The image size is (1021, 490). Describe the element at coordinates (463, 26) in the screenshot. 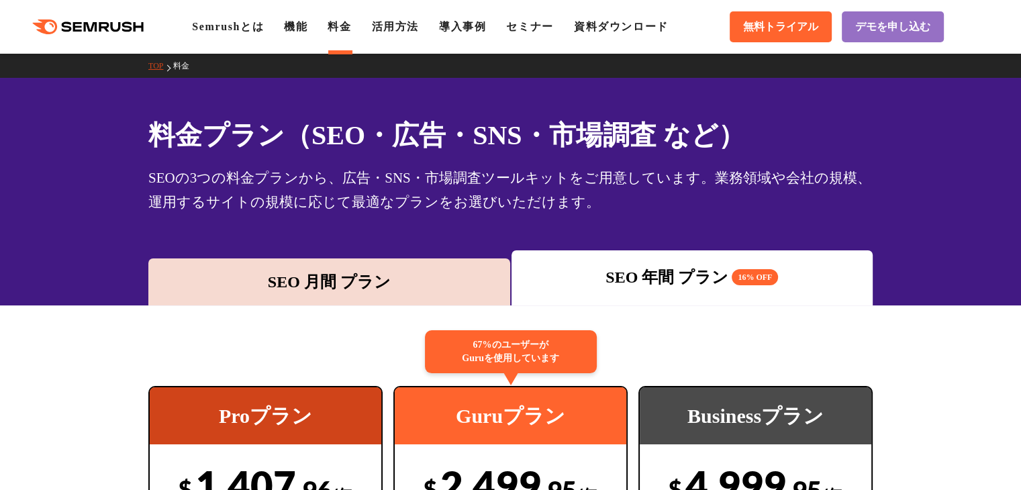

I see `a: 導入事例` at that location.